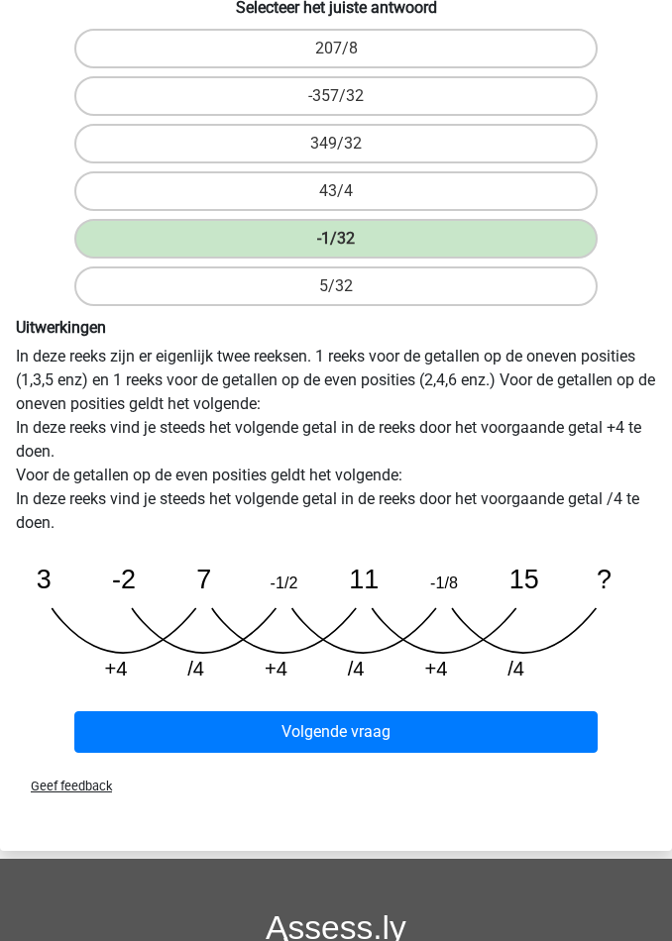  Describe the element at coordinates (336, 96) in the screenshot. I see `label: -357/32` at that location.